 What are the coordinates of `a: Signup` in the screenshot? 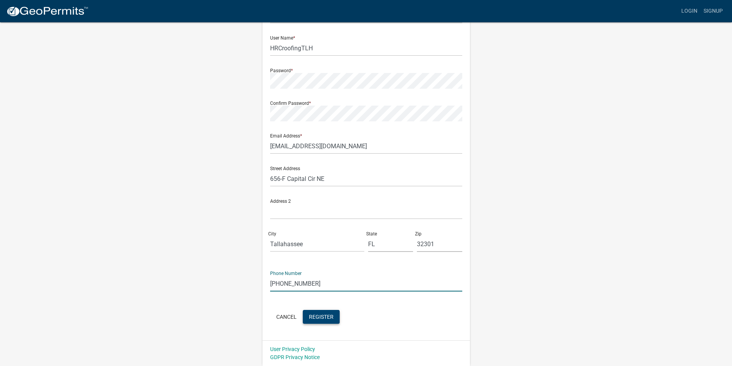 It's located at (713, 11).